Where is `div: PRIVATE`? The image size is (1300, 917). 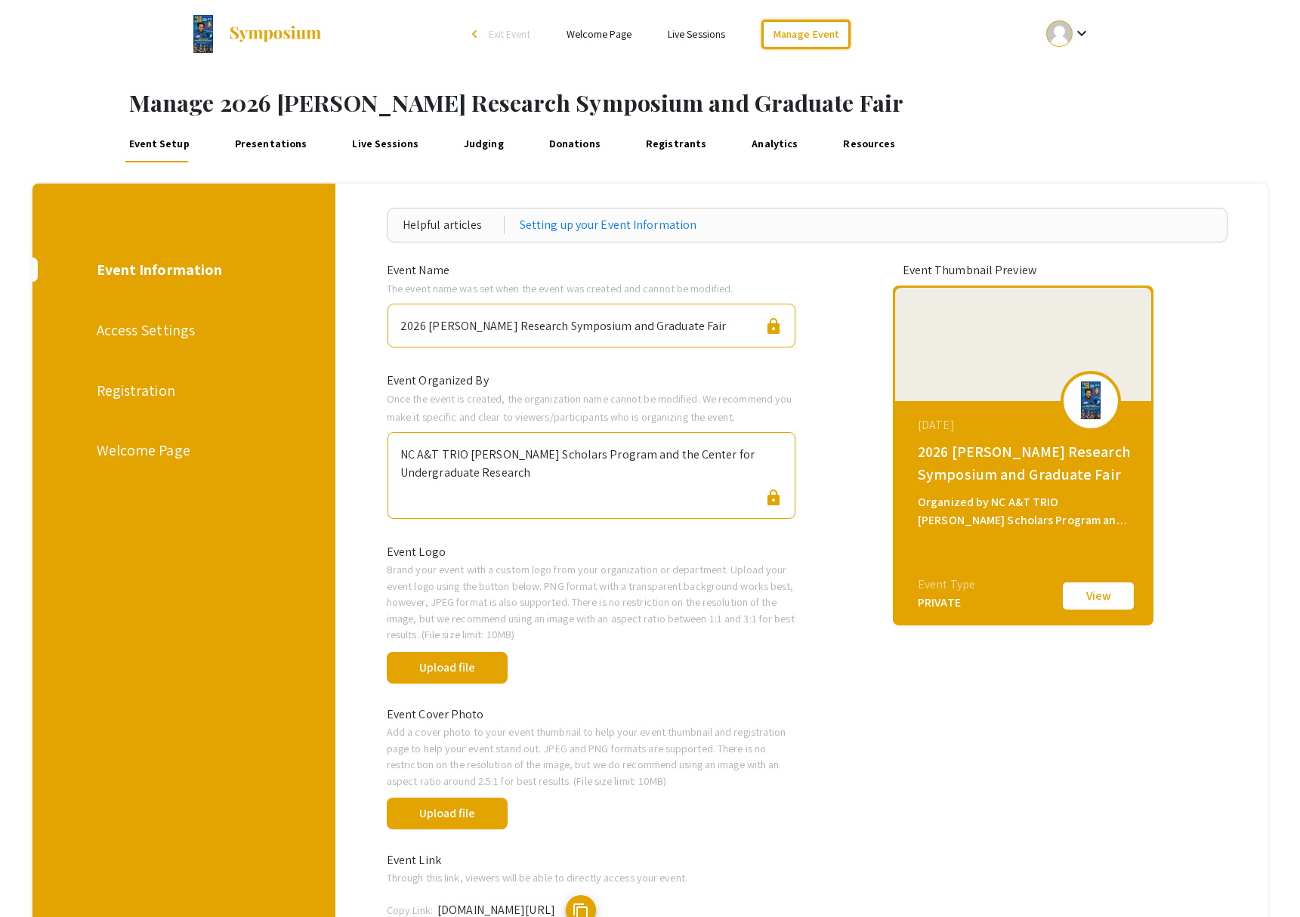 div: PRIVATE is located at coordinates (947, 603).